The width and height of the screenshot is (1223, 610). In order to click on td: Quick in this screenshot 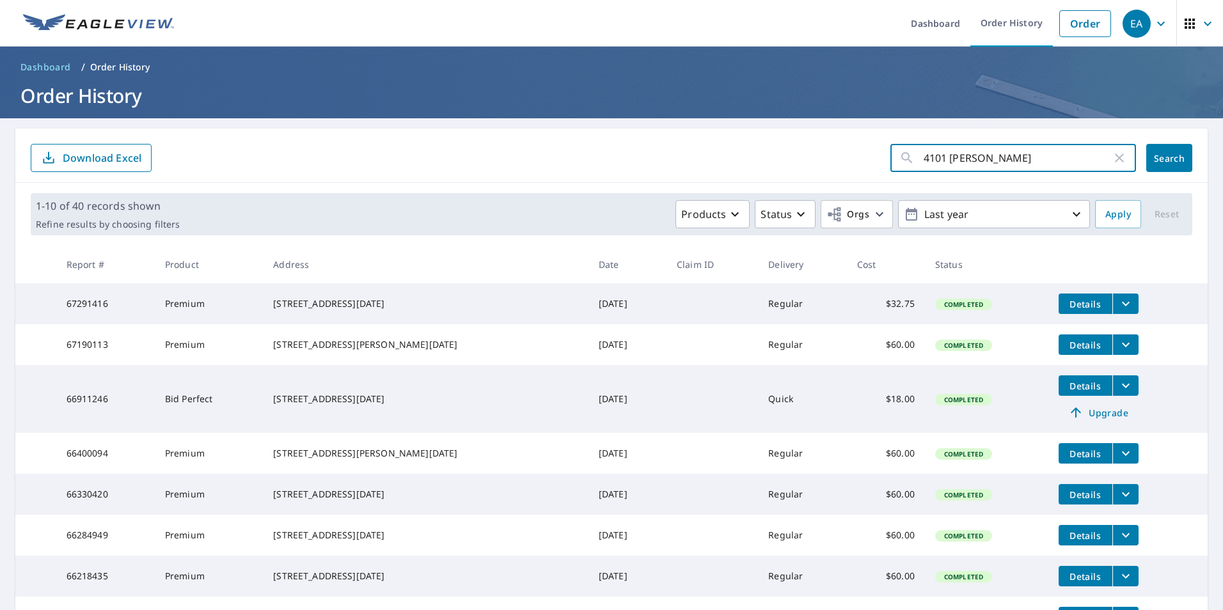, I will do `click(802, 399)`.